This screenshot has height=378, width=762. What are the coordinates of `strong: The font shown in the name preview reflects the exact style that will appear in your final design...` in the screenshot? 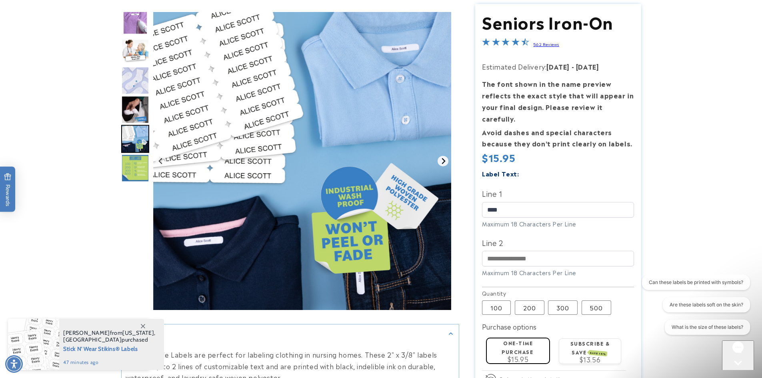 It's located at (557, 101).